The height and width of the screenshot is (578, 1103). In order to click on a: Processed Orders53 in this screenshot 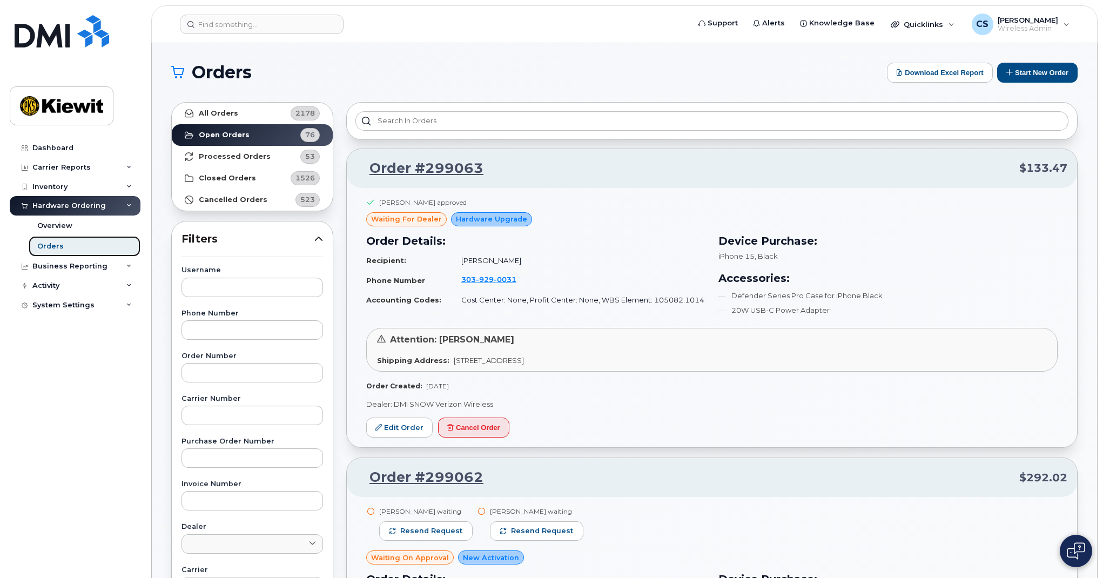, I will do `click(252, 157)`.